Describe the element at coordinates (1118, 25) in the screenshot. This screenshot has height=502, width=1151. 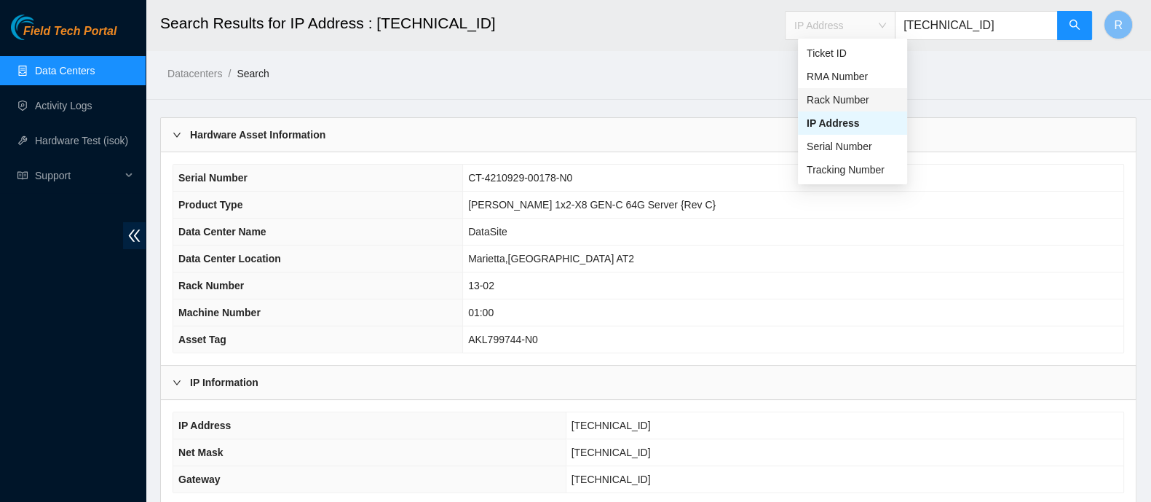
I see `span: R` at that location.